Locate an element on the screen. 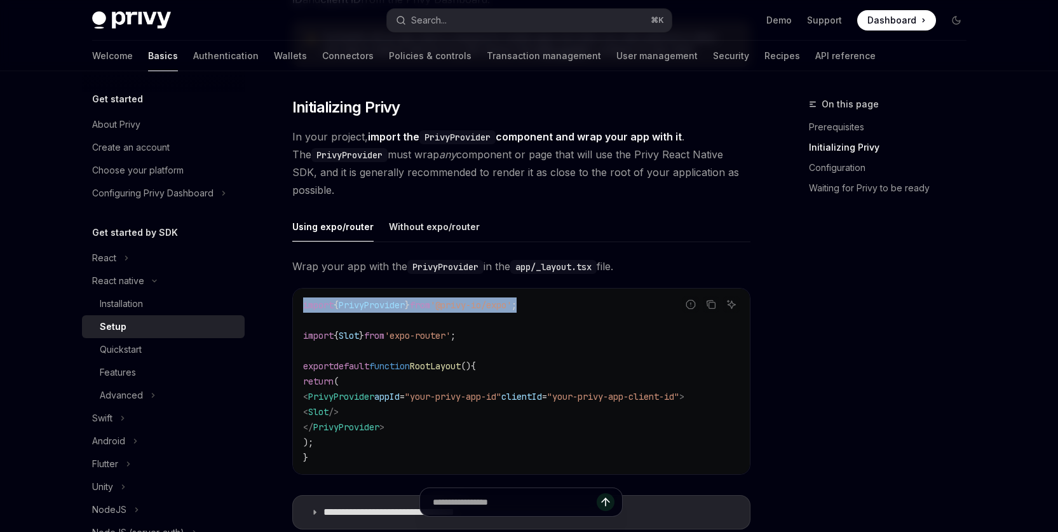 This screenshot has height=532, width=1058. h5: Get started by SDK is located at coordinates (135, 232).